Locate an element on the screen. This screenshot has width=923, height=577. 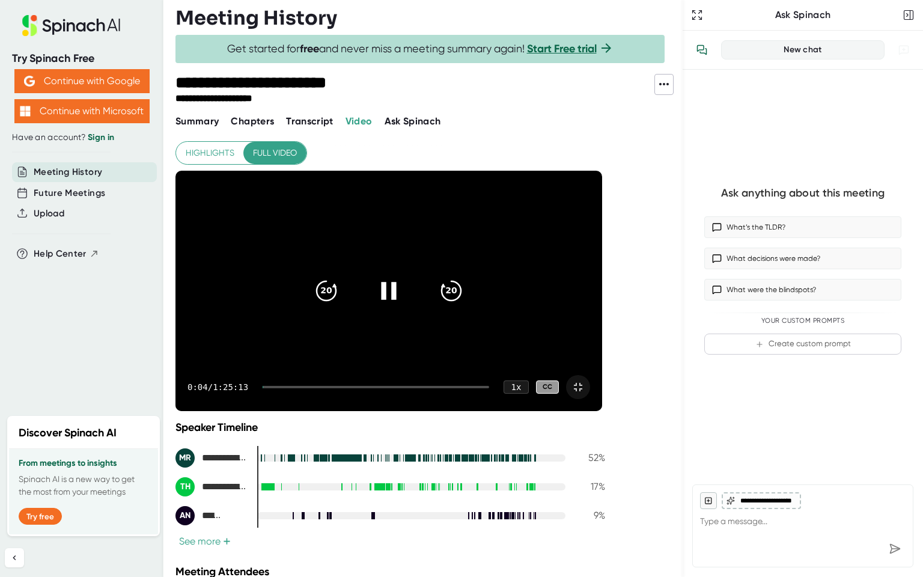
div: TH is located at coordinates (185, 487).